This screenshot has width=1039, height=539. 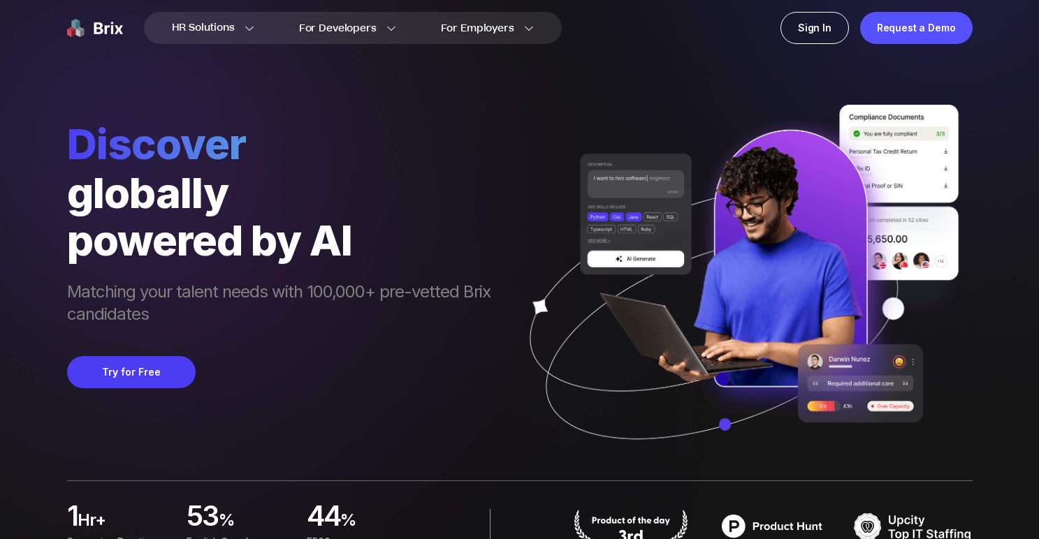 What do you see at coordinates (286, 240) in the screenshot?
I see `div: powered by AI` at bounding box center [286, 240].